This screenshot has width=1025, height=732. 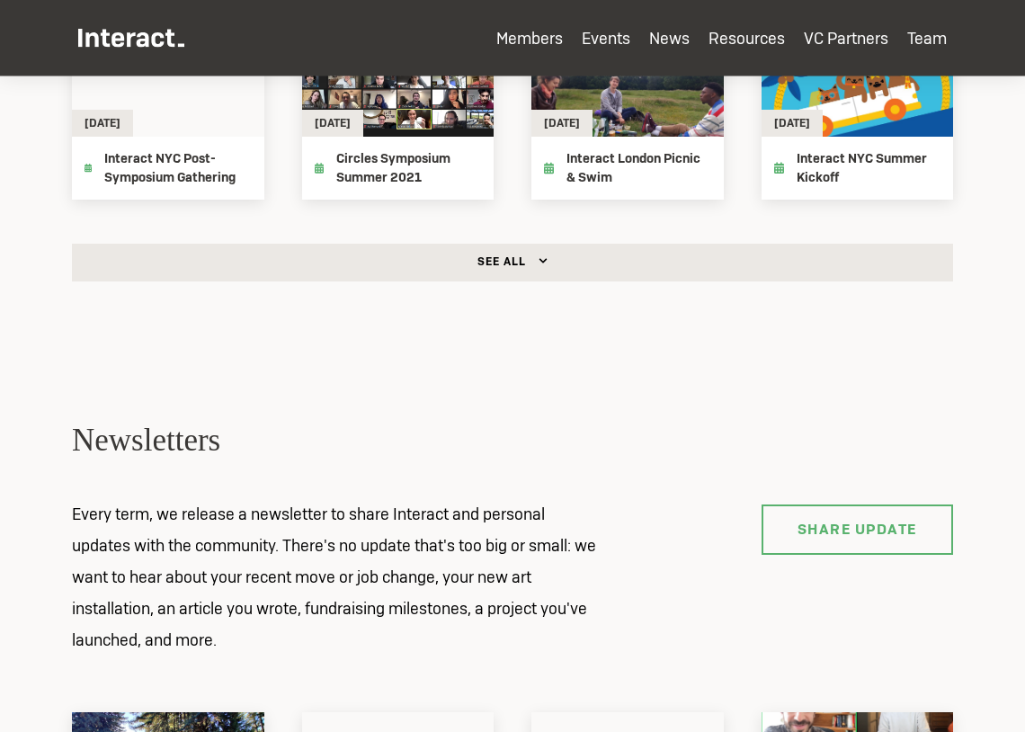 I want to click on a: Resources, so click(x=746, y=38).